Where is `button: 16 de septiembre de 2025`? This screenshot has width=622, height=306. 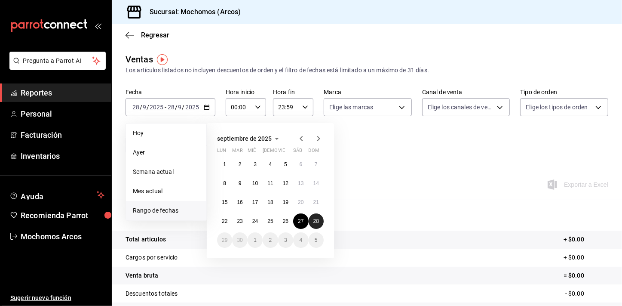
button: 16 de septiembre de 2025 is located at coordinates (239, 202).